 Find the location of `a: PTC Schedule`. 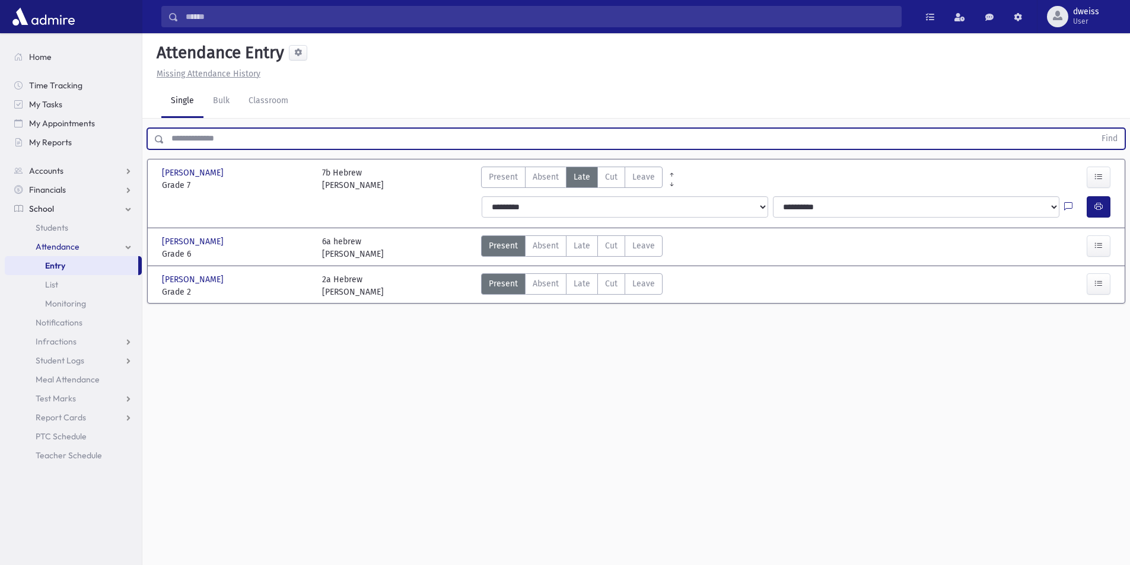

a: PTC Schedule is located at coordinates (73, 436).